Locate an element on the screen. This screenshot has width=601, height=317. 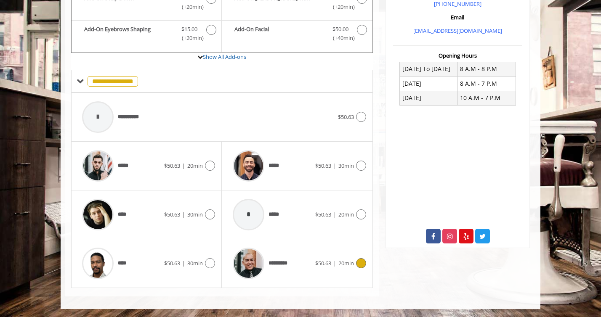
span: $50.00 is located at coordinates (341, 29).